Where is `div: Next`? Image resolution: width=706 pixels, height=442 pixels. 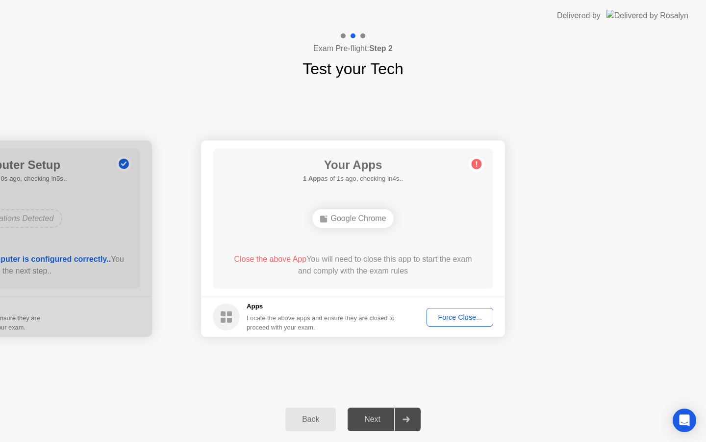
div: Next is located at coordinates (372, 419).